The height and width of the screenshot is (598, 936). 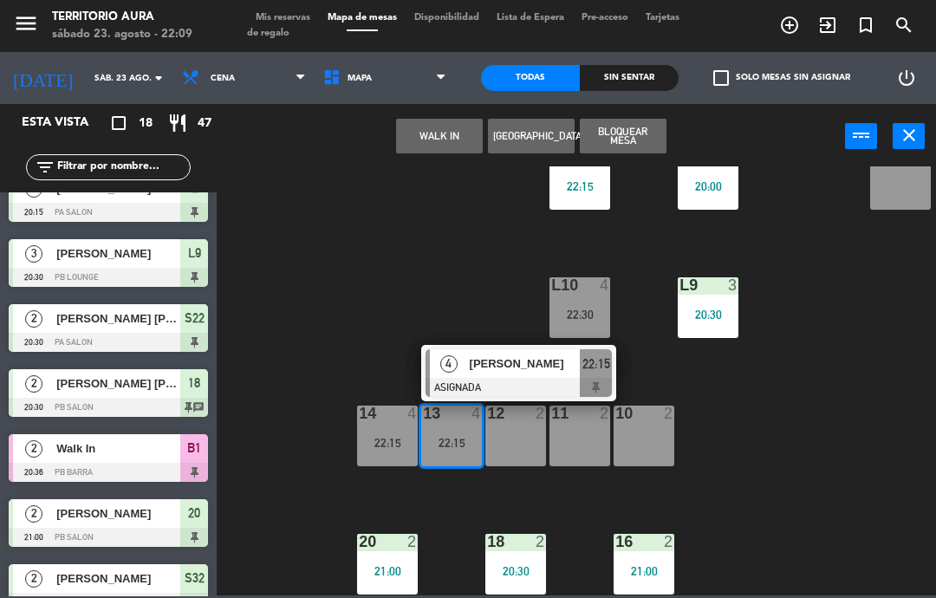 What do you see at coordinates (734, 285) in the screenshot?
I see `div: 3` at bounding box center [734, 285].